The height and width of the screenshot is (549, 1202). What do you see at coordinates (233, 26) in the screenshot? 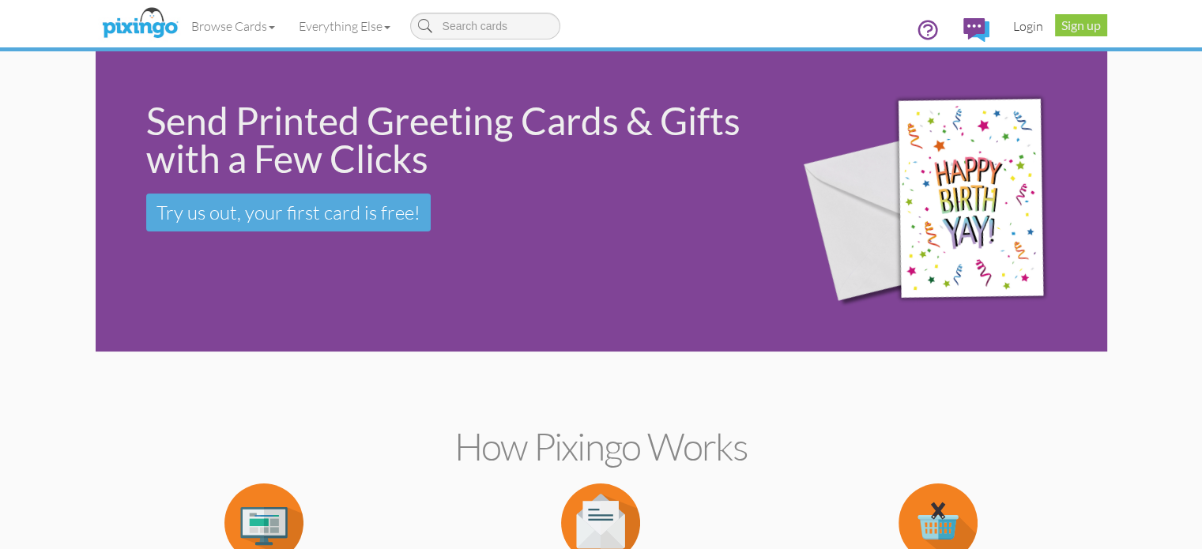
I see `a: Browse Cards` at bounding box center [233, 26].